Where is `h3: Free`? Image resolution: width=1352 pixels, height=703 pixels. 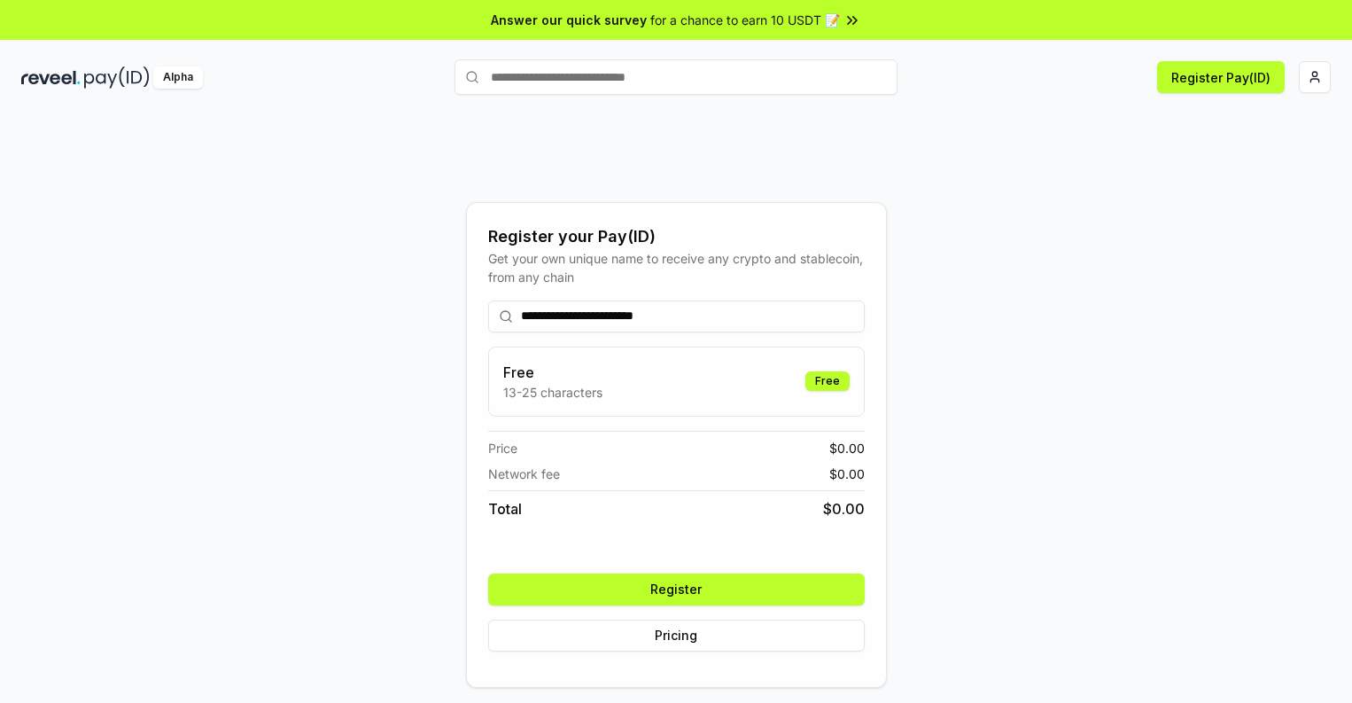 h3: Free is located at coordinates (553, 372).